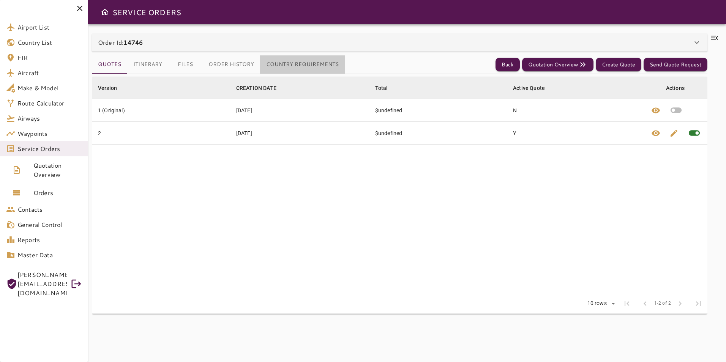 The image size is (726, 362). Describe the element at coordinates (302, 65) in the screenshot. I see `button: Country Requirements` at that location.